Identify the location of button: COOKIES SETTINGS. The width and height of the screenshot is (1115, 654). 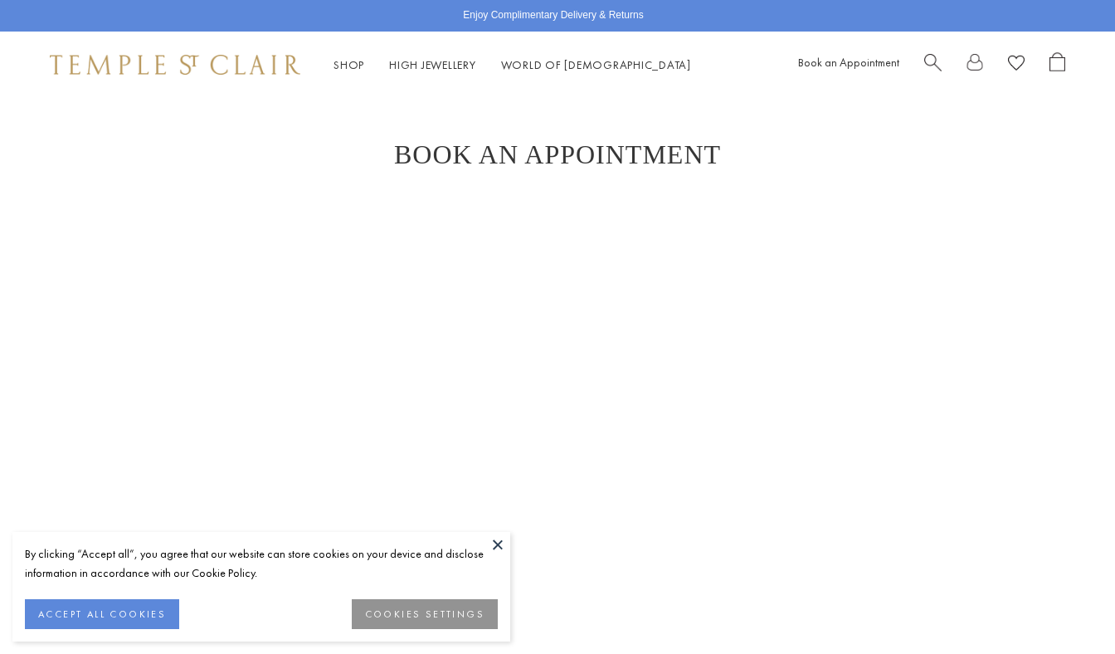
(425, 614).